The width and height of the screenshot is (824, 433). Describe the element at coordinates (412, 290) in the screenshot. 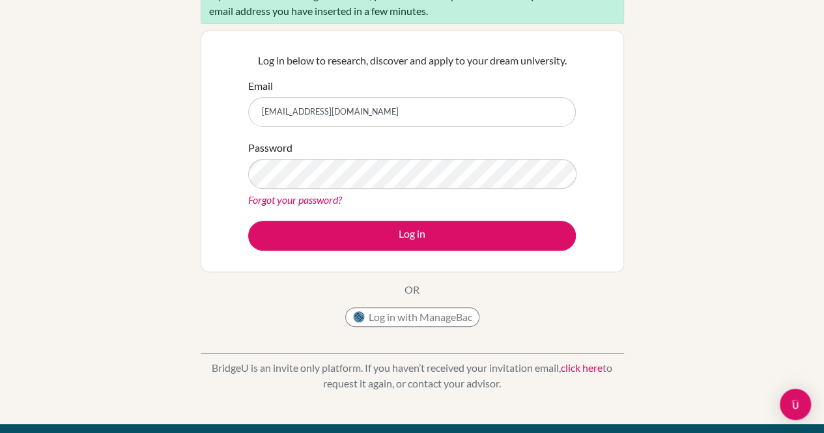

I see `p: OR` at that location.